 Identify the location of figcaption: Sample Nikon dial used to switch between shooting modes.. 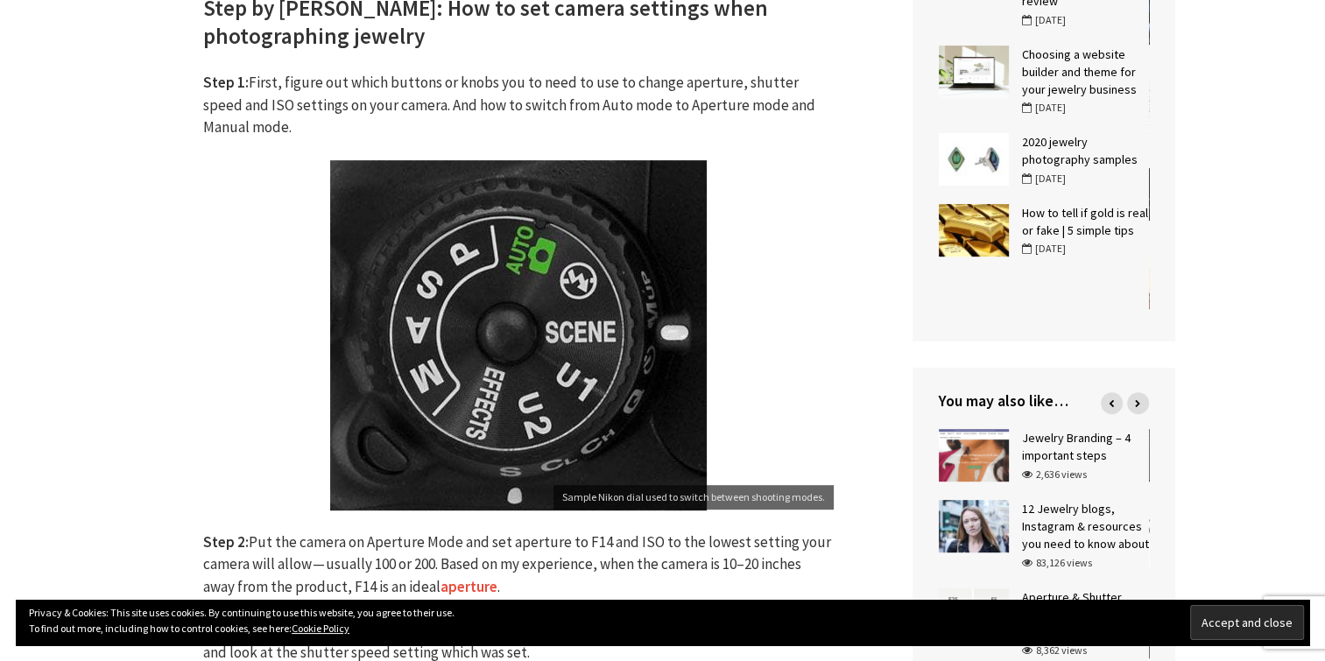
(694, 498).